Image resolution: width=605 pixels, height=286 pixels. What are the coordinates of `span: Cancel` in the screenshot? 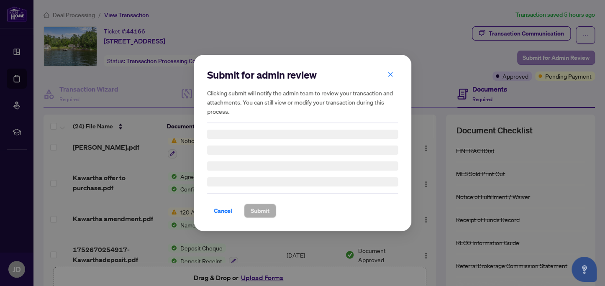 It's located at (223, 211).